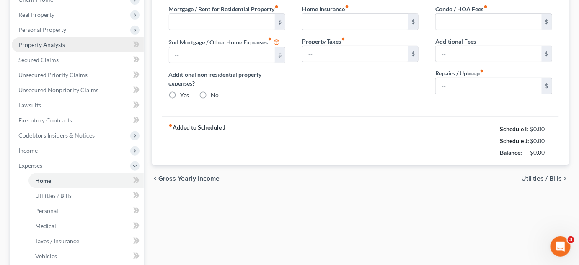  Describe the element at coordinates (57, 240) in the screenshot. I see `span: Taxes / Insurance` at that location.